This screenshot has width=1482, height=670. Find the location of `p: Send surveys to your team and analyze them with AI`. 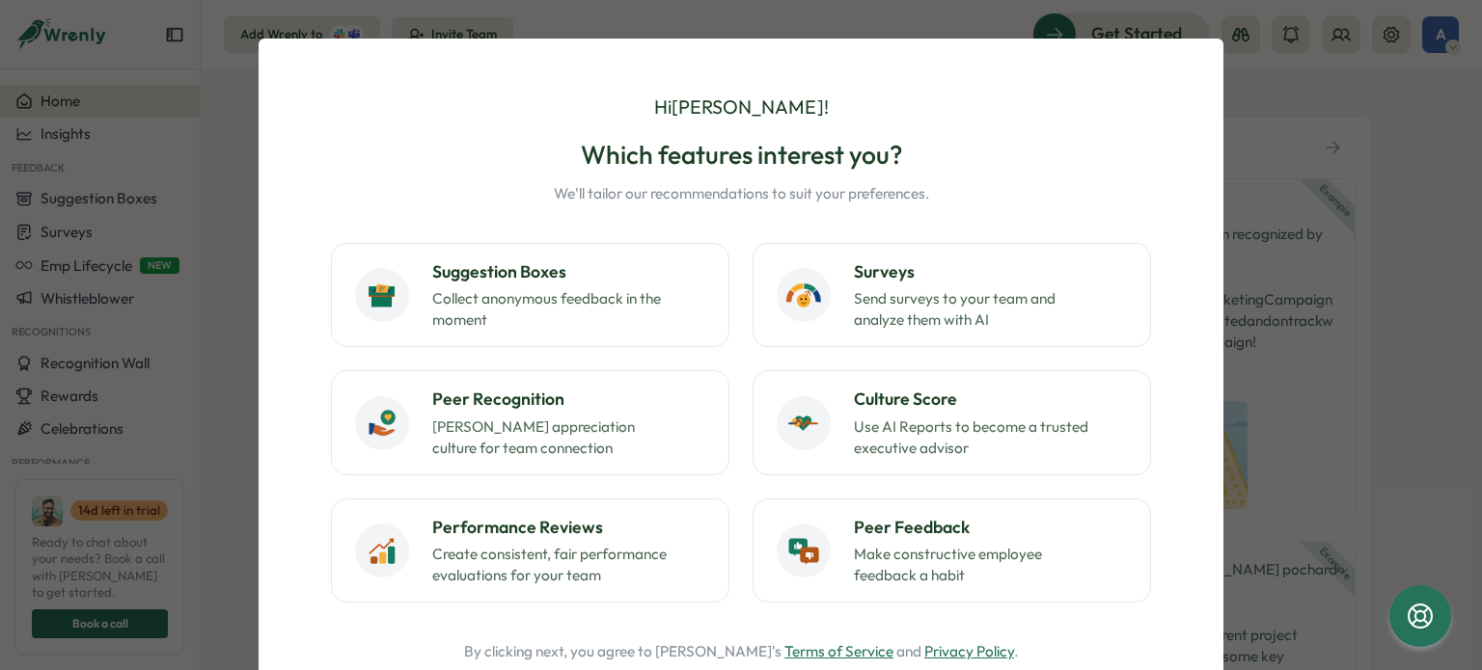

p: Send surveys to your team and analyze them with AI is located at coordinates (974, 310).